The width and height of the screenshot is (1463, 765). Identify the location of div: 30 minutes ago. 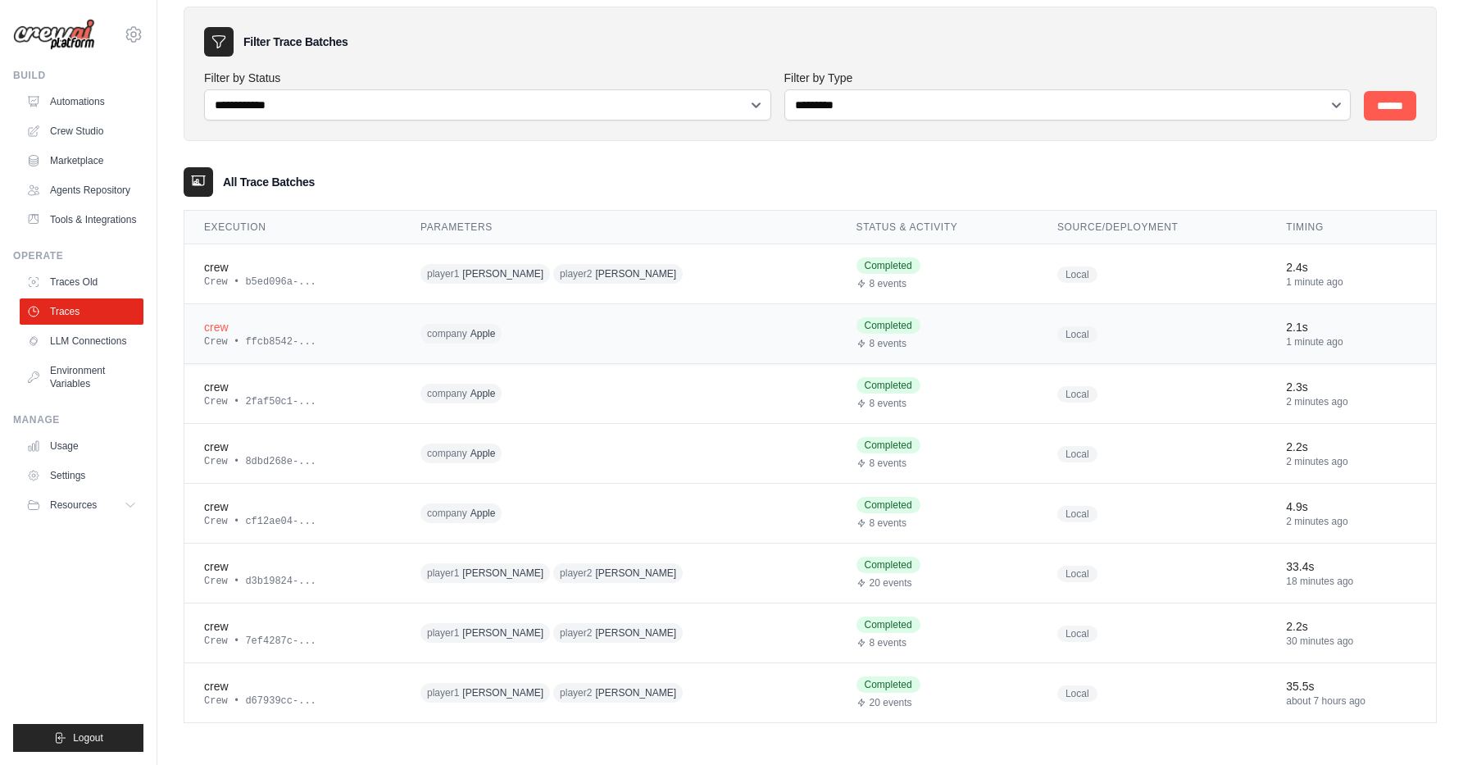
(1351, 641).